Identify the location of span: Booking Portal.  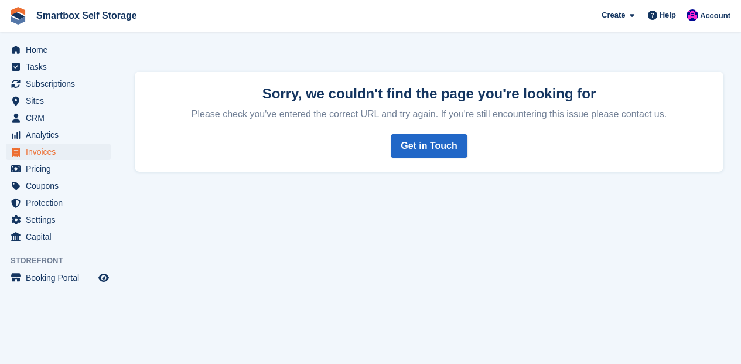
(61, 278).